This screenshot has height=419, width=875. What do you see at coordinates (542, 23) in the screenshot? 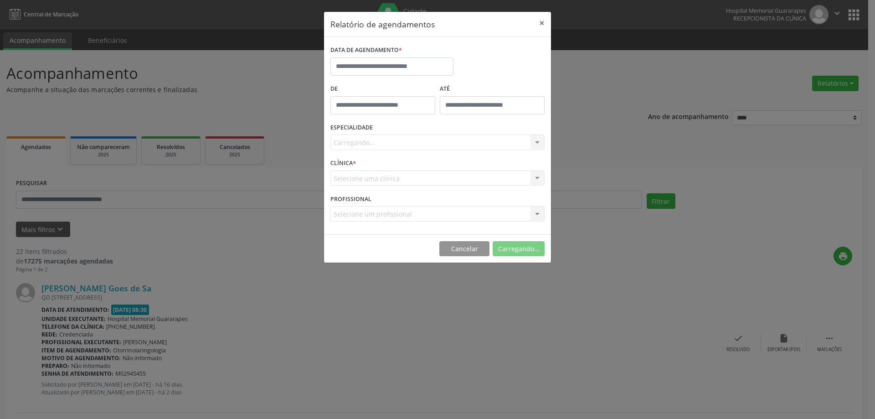
I see `button: Close` at bounding box center [542, 23].